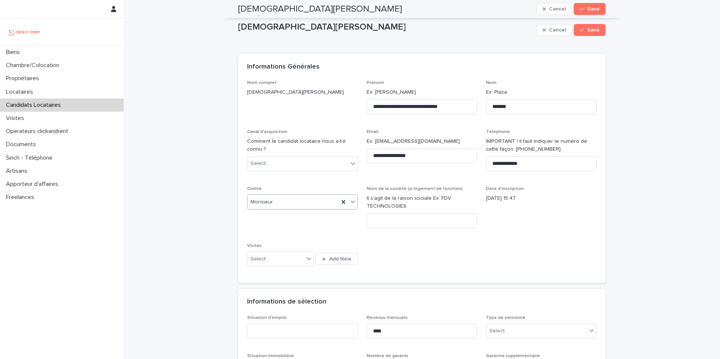  I want to click on span: Type de personne, so click(505, 318).